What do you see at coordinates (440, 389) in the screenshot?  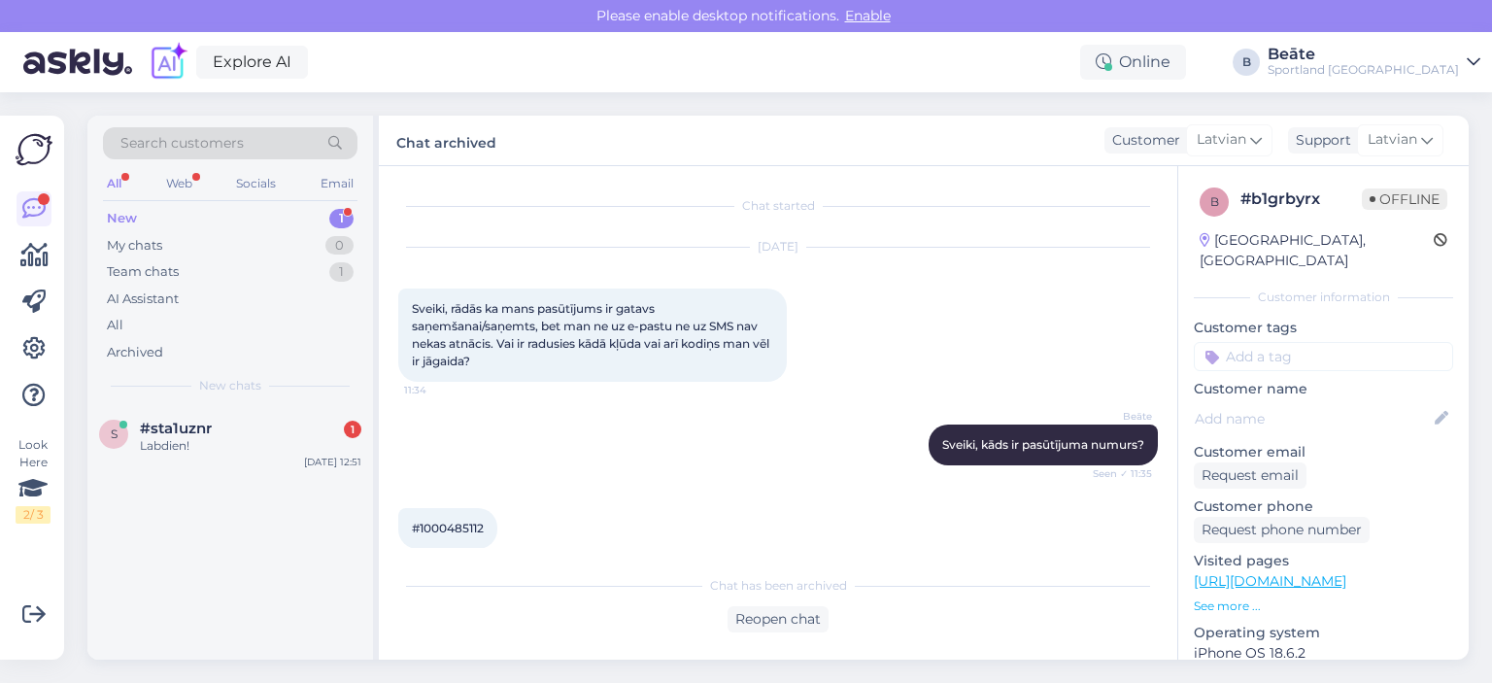 I see `span: 11:34` at bounding box center [440, 389].